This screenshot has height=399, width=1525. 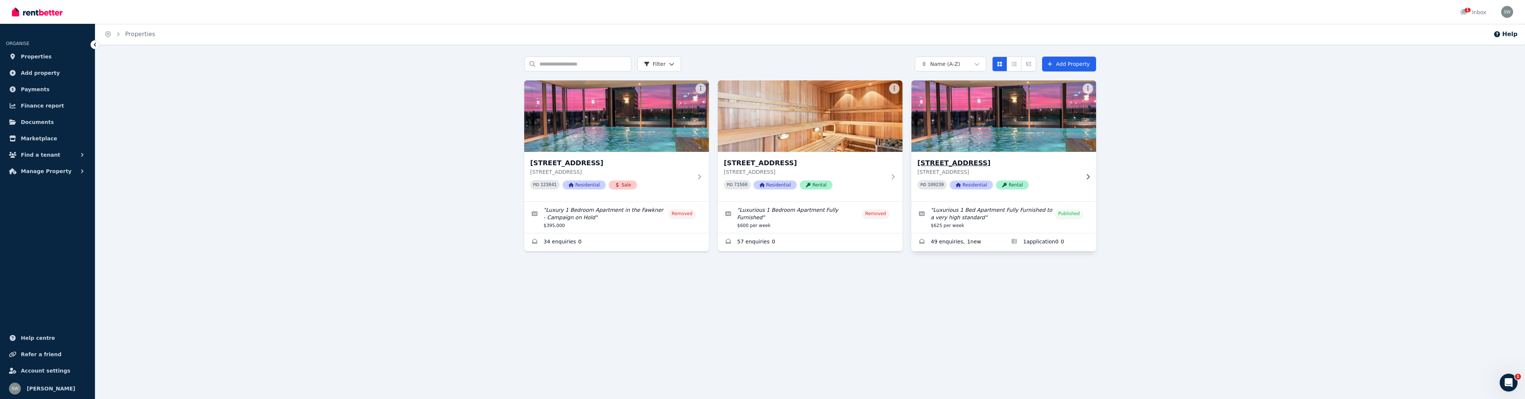 What do you see at coordinates (47, 89) in the screenshot?
I see `a: Payments` at bounding box center [47, 89].